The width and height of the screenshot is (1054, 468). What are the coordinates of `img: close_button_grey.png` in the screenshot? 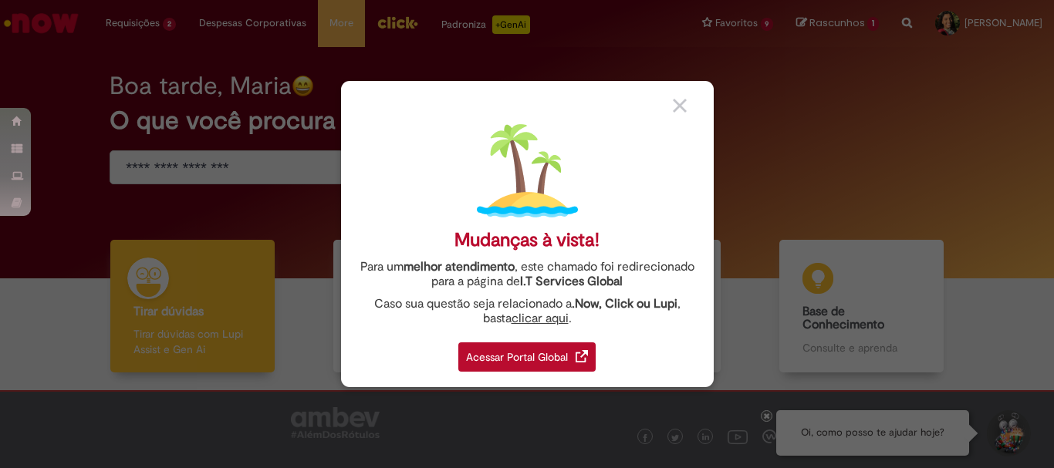 It's located at (680, 106).